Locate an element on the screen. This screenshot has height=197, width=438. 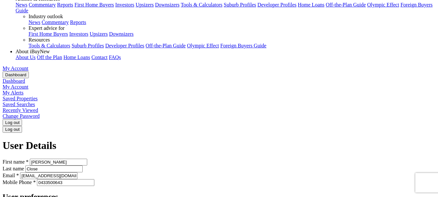
a: Change Password is located at coordinates (21, 116).